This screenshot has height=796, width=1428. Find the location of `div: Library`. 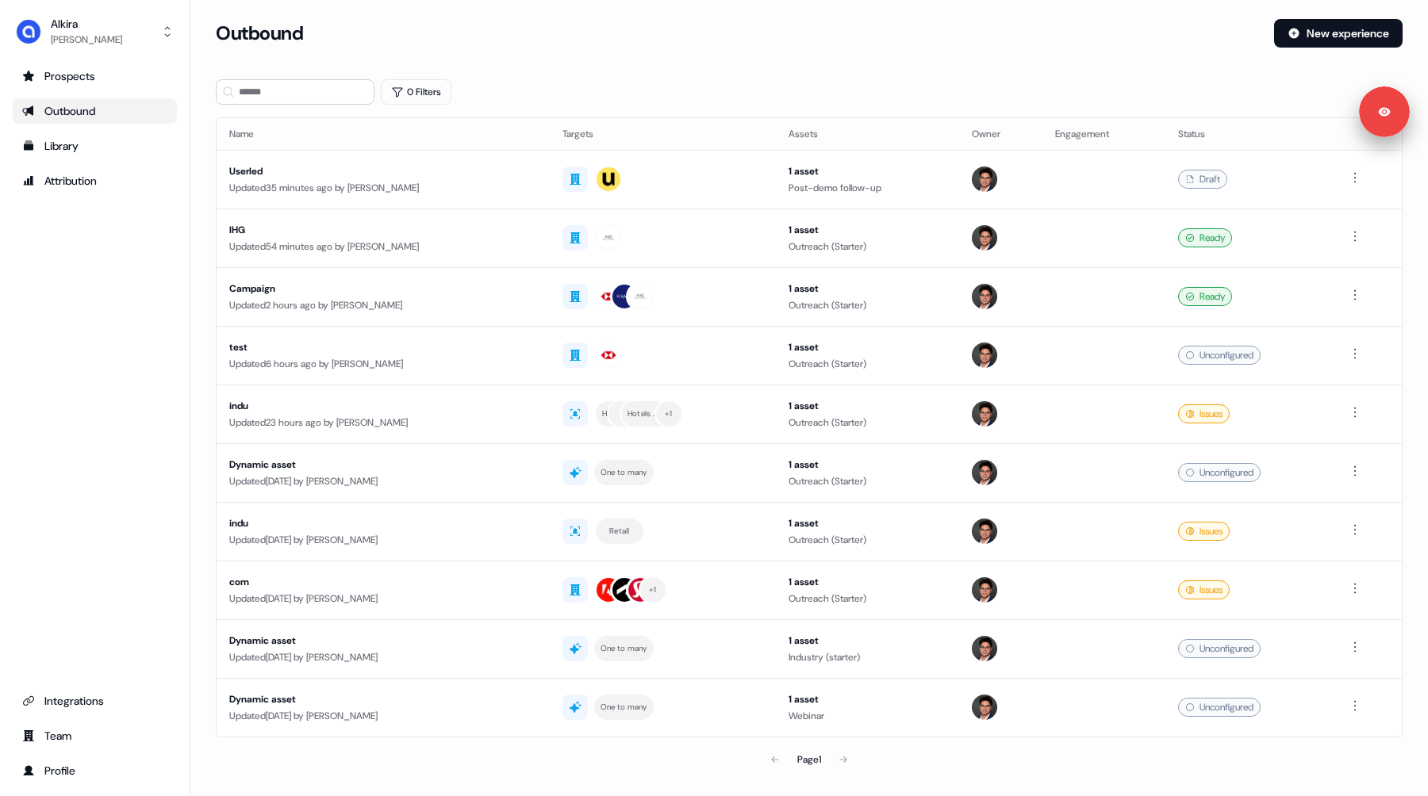

div: Library is located at coordinates (94, 146).